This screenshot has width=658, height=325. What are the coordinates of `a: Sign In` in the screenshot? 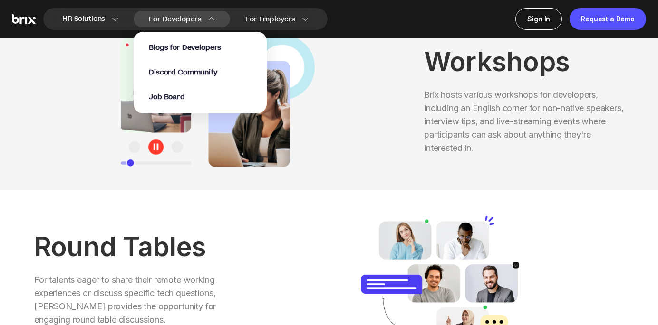 It's located at (538, 19).